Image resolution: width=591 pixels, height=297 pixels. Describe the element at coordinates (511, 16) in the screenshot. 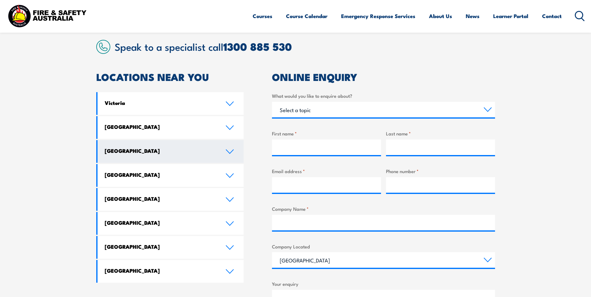

I see `a: Learner Portal` at that location.